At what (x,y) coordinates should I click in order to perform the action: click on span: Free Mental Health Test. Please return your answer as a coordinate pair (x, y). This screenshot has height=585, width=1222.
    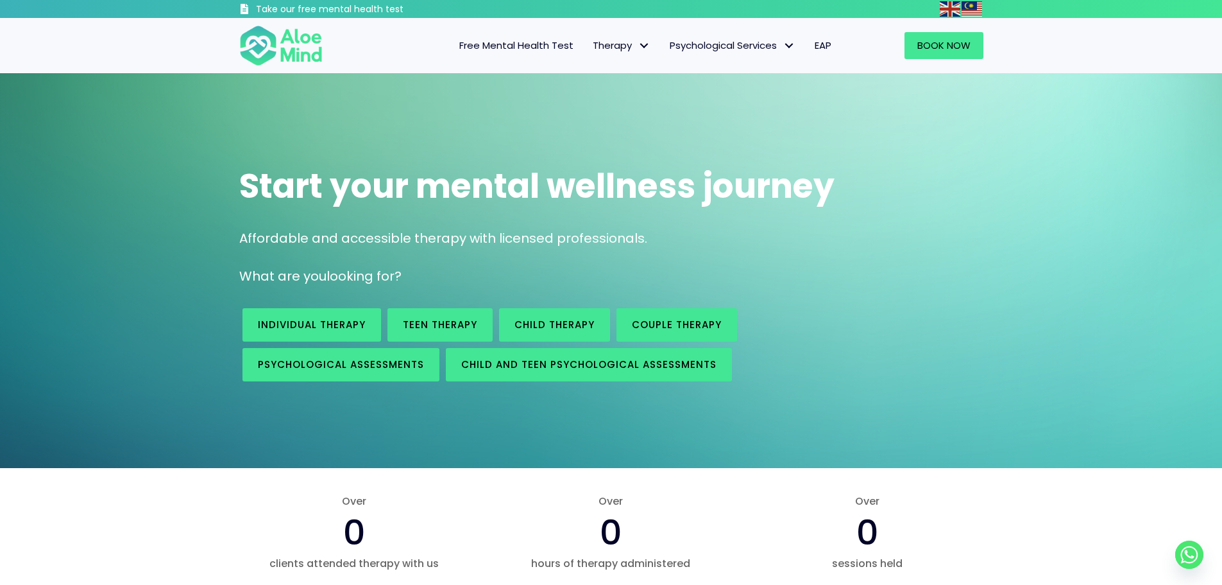
    Looking at the image, I should click on (517, 45).